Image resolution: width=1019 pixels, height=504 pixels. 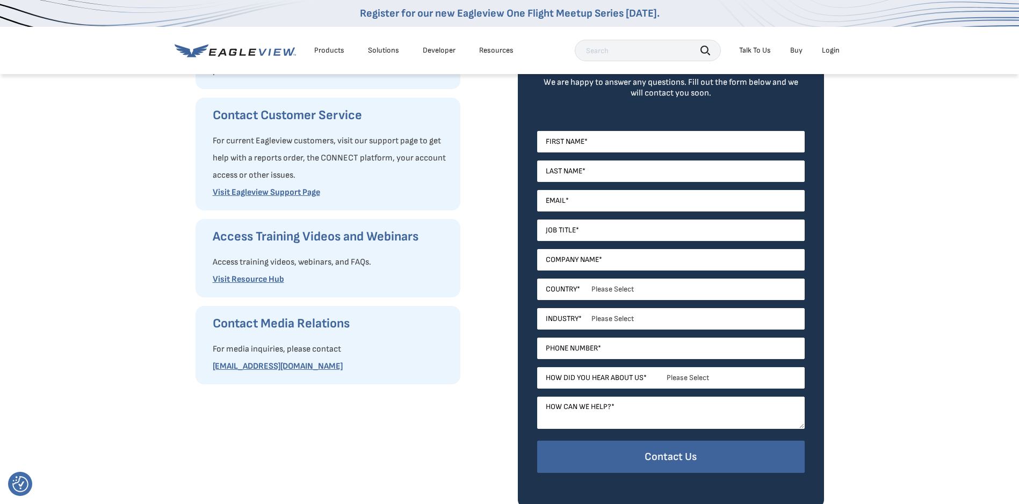 I want to click on div: Login, so click(x=830, y=50).